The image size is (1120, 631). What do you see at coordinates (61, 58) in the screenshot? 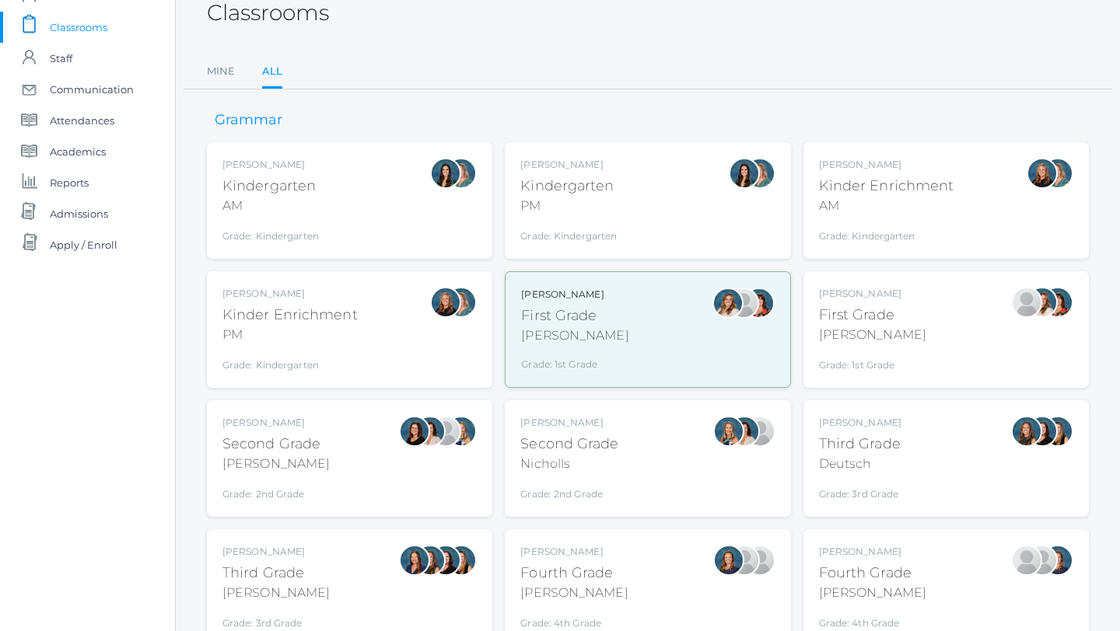
I see `span: Staff` at bounding box center [61, 58].